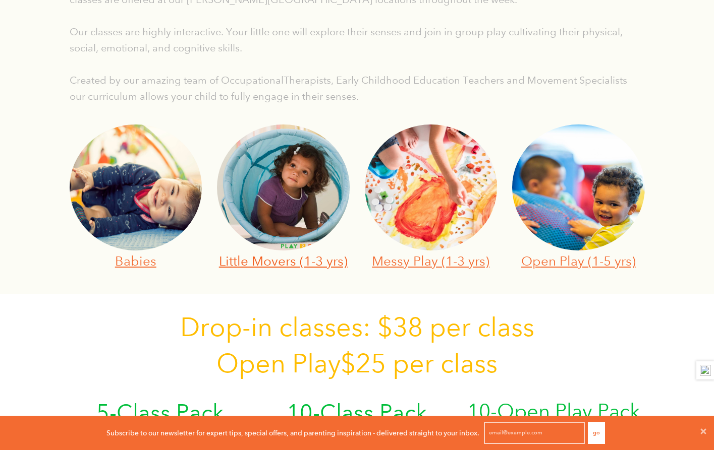 Image resolution: width=714 pixels, height=450 pixels. I want to click on p: Created by our amazing team of OccupationalTherapists, Early Childhood Education Teachers and Mov..., so click(357, 88).